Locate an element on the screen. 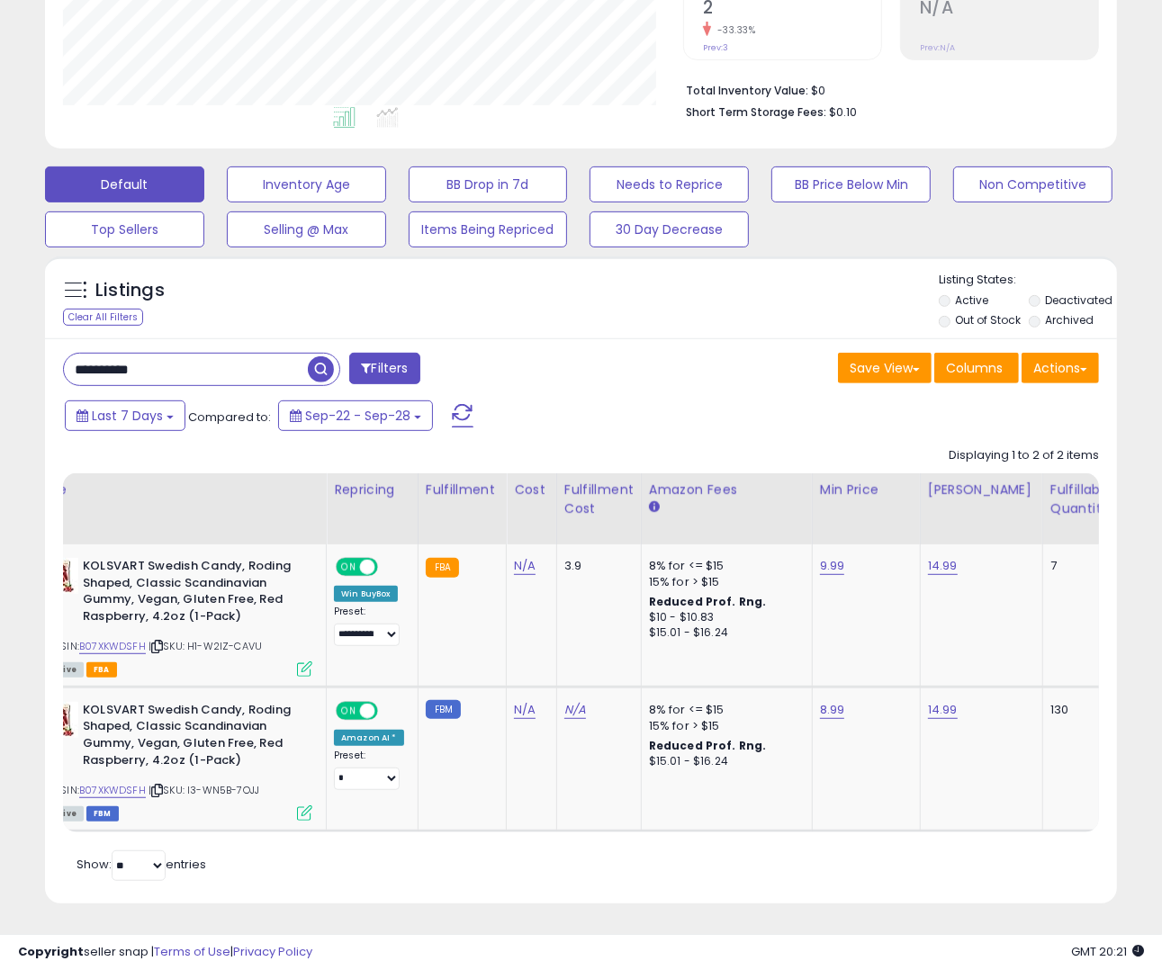 This screenshot has height=970, width=1162. span: 2025-10-6 20:21 GMT is located at coordinates (1107, 951).